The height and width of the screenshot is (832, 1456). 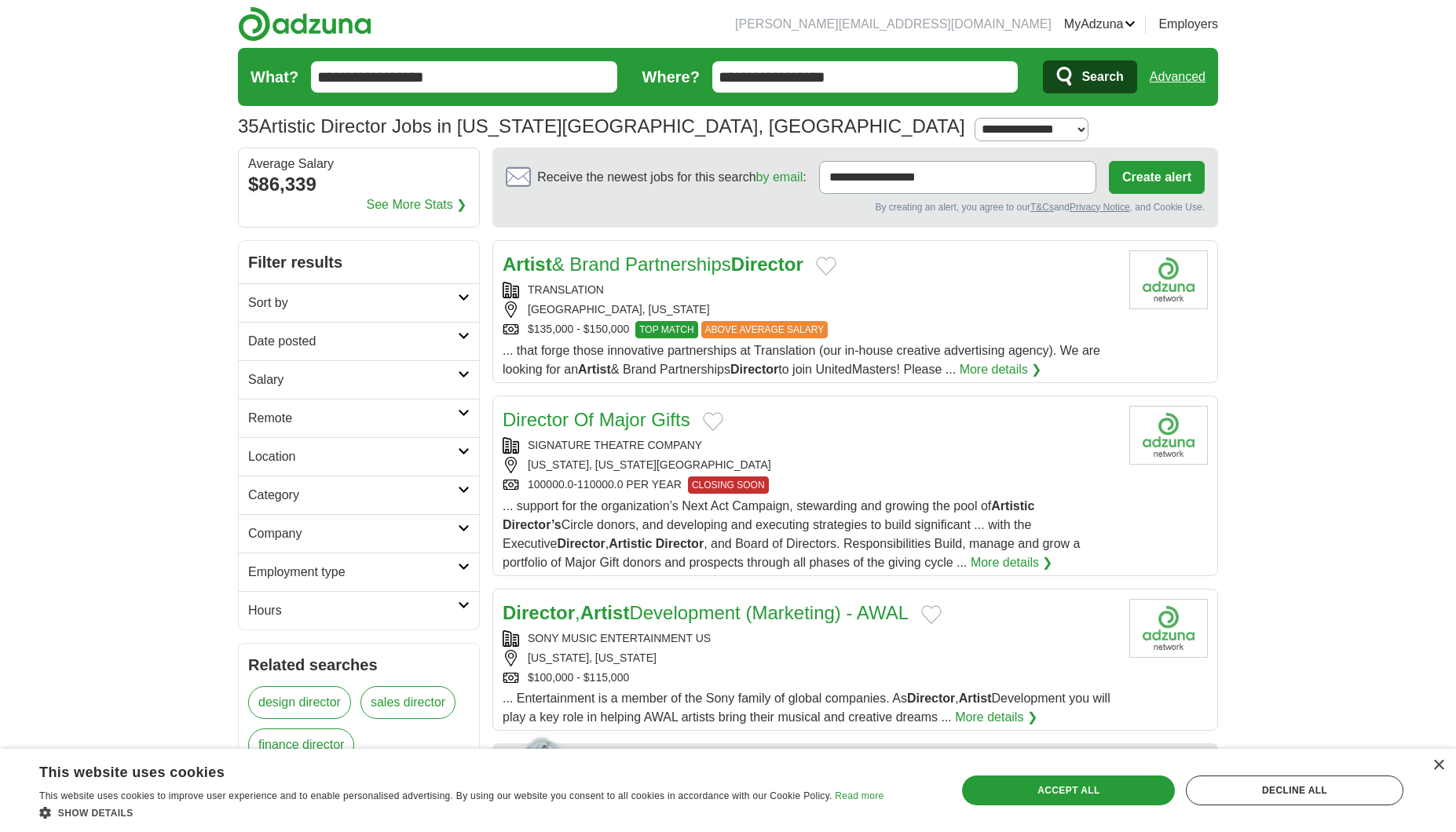 What do you see at coordinates (359, 262) in the screenshot?
I see `h2: Filter results` at bounding box center [359, 262].